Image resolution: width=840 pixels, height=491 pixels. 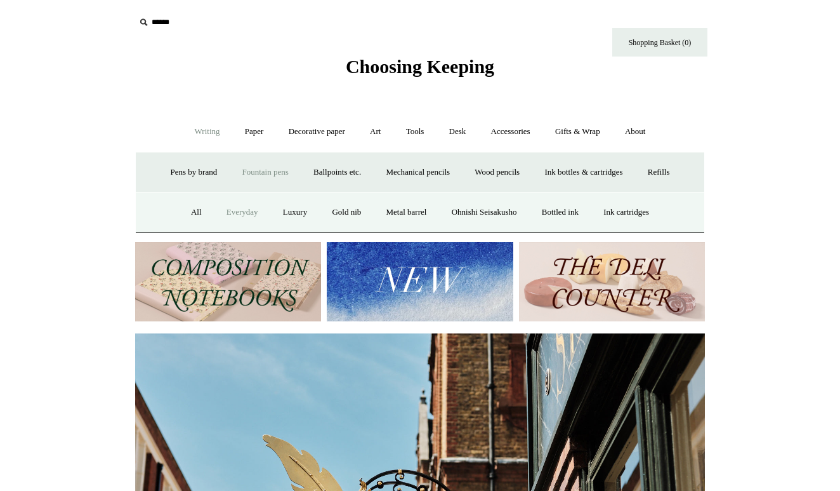 I want to click on a: Ohnishi Seisakusho, so click(x=484, y=212).